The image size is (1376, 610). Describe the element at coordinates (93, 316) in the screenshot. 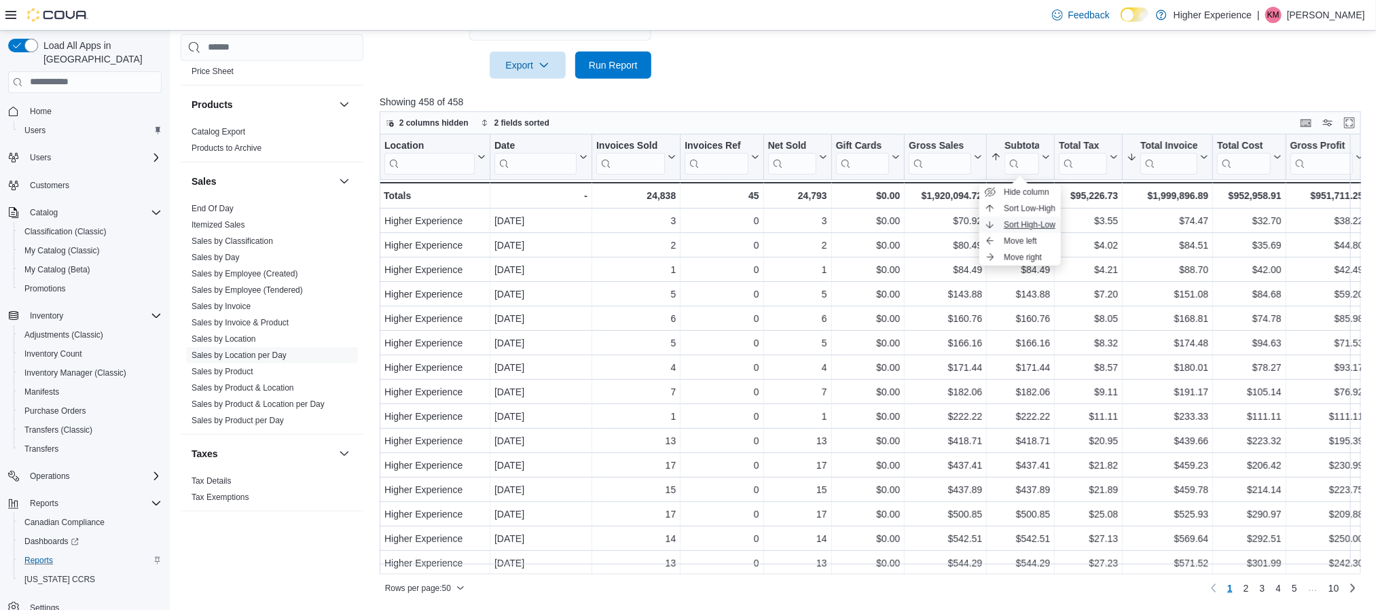

I see `span: Inventory` at that location.